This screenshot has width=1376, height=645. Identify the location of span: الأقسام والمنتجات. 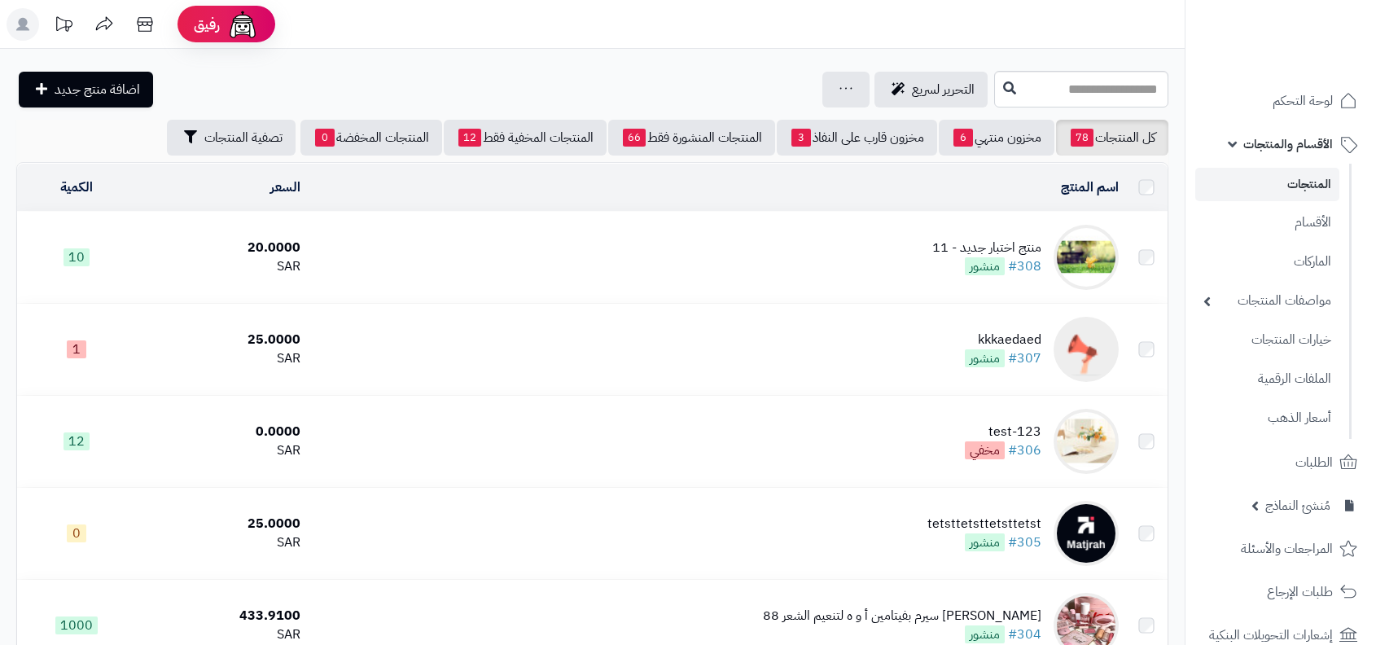
(1288, 144).